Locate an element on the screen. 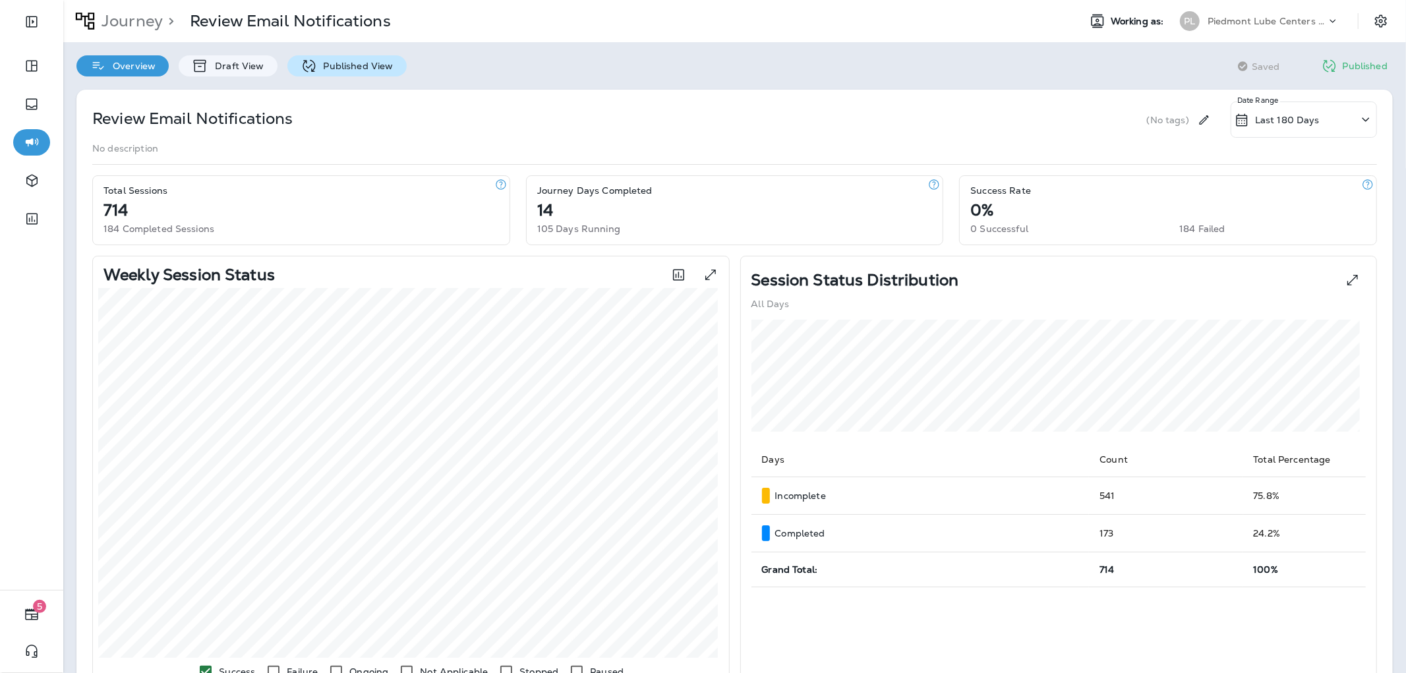  p: Published View is located at coordinates (355, 66).